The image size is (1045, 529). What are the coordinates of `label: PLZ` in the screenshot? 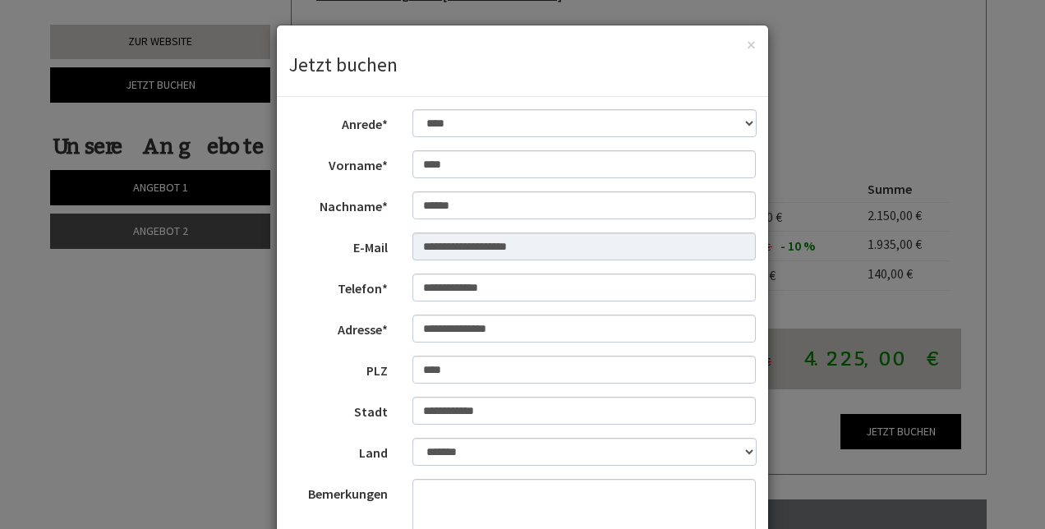 It's located at (338, 368).